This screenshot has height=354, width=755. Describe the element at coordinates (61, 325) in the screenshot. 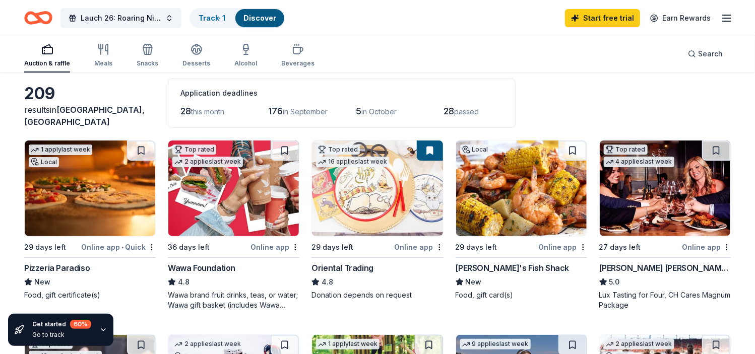

I see `div: Get started` at that location.